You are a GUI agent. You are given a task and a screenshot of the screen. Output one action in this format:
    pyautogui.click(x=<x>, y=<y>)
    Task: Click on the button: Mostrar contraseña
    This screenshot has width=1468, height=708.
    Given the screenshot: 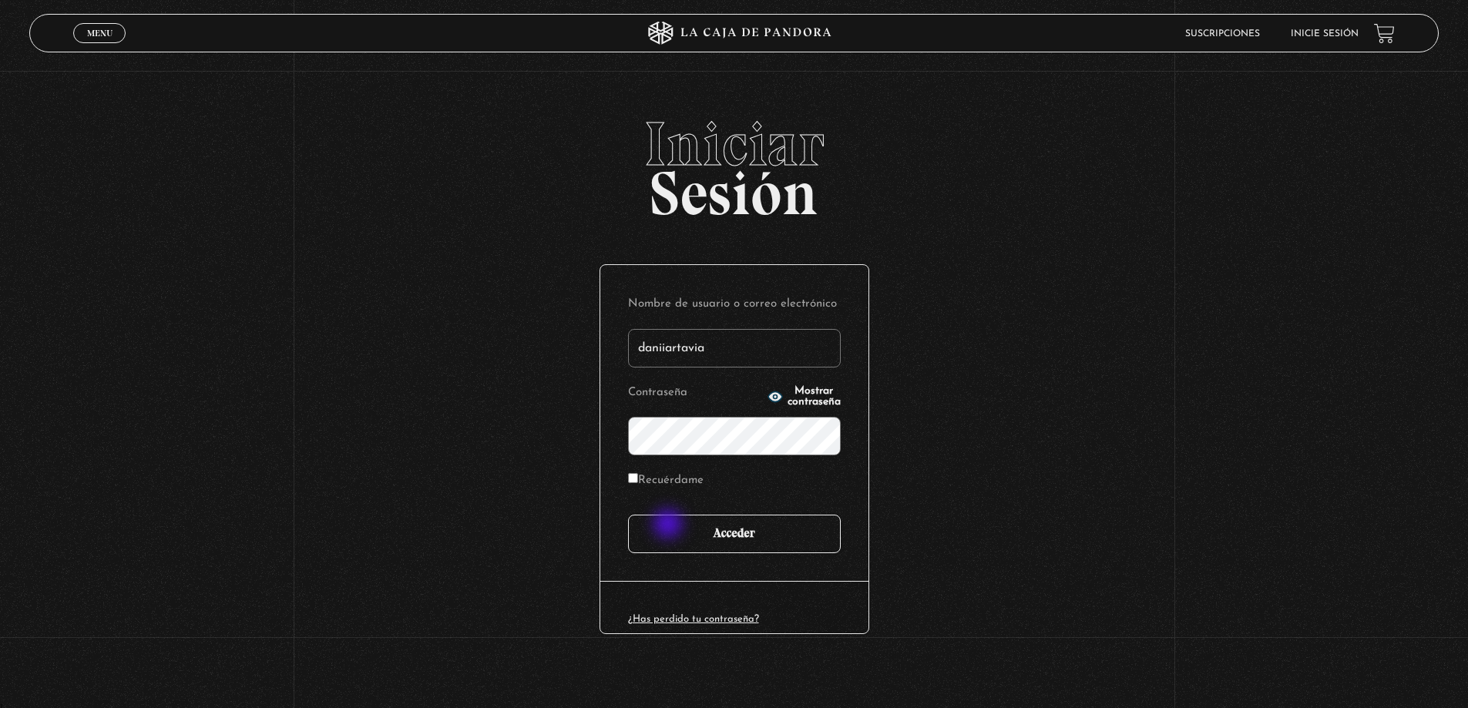 What is the action you would take?
    pyautogui.click(x=804, y=397)
    